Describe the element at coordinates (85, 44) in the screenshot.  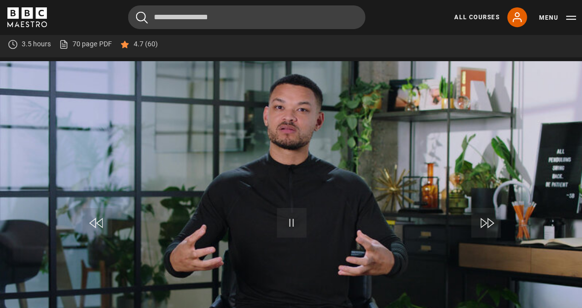
I see `a: 70 page PDF` at that location.